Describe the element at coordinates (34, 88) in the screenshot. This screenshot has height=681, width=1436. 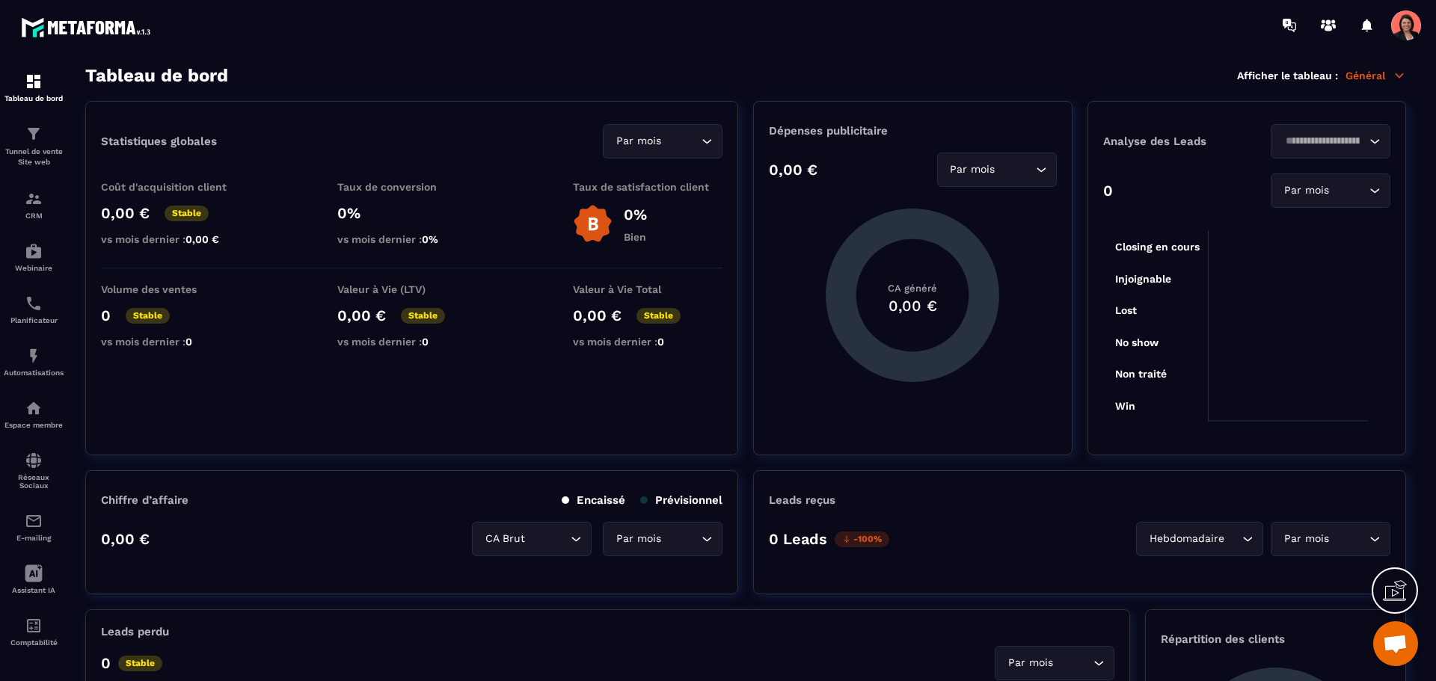
I see `a: formationformationTableau de bord` at that location.